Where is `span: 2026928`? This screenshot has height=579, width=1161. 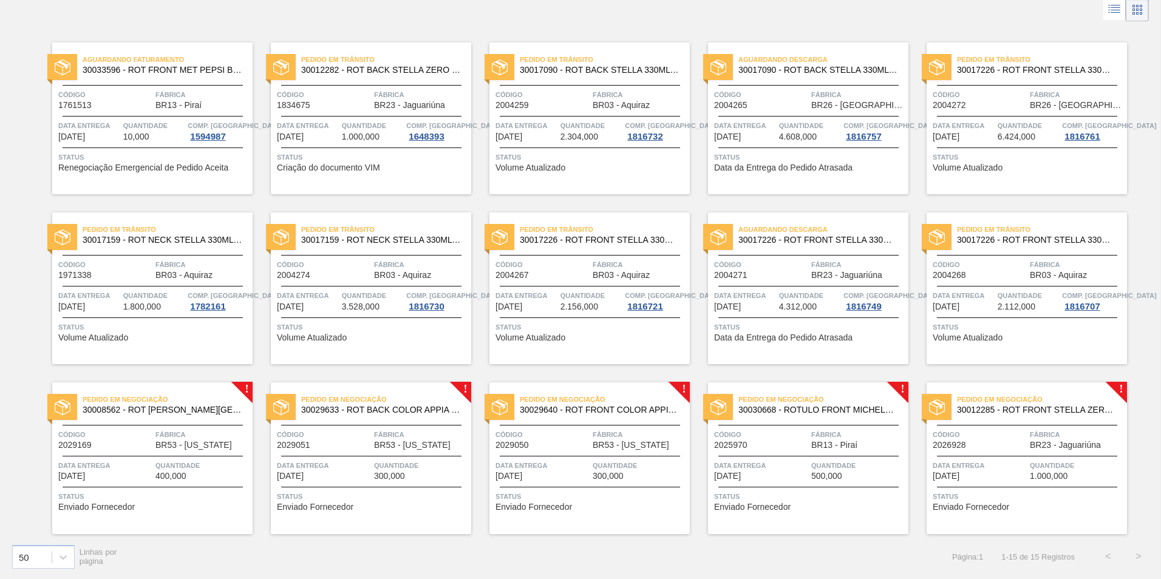 span: 2026928 is located at coordinates (949, 445).